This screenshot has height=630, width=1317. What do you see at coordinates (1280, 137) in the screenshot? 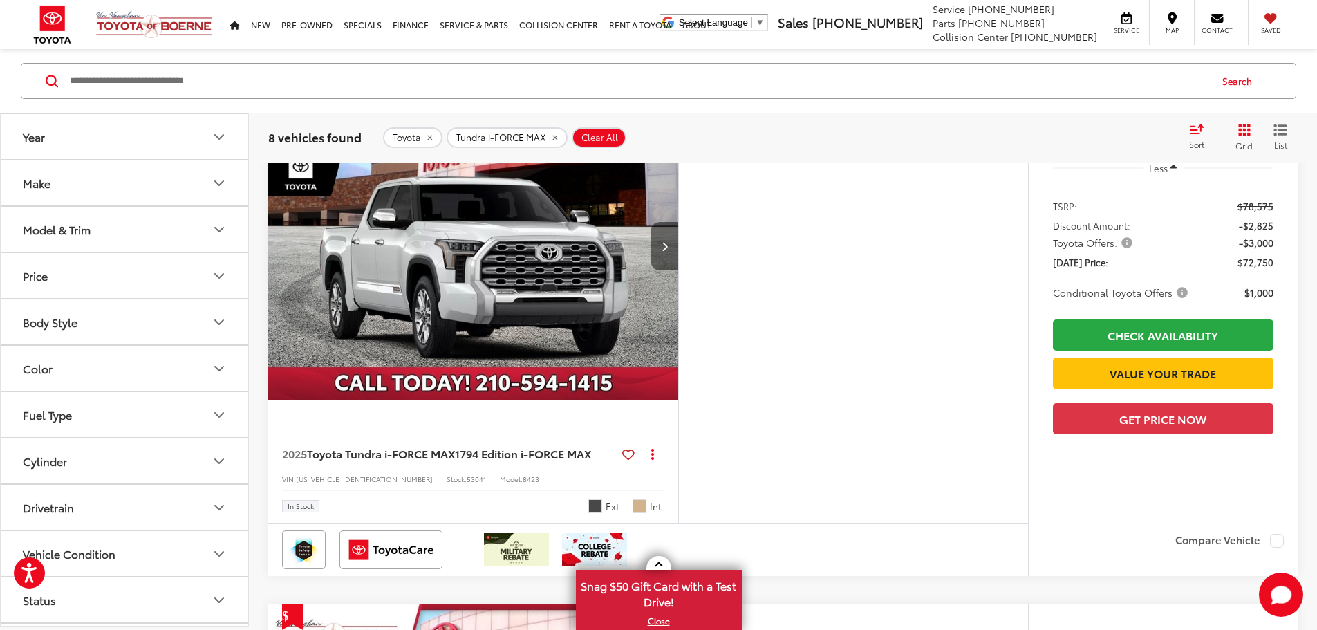
I see `button: List View` at bounding box center [1280, 137].